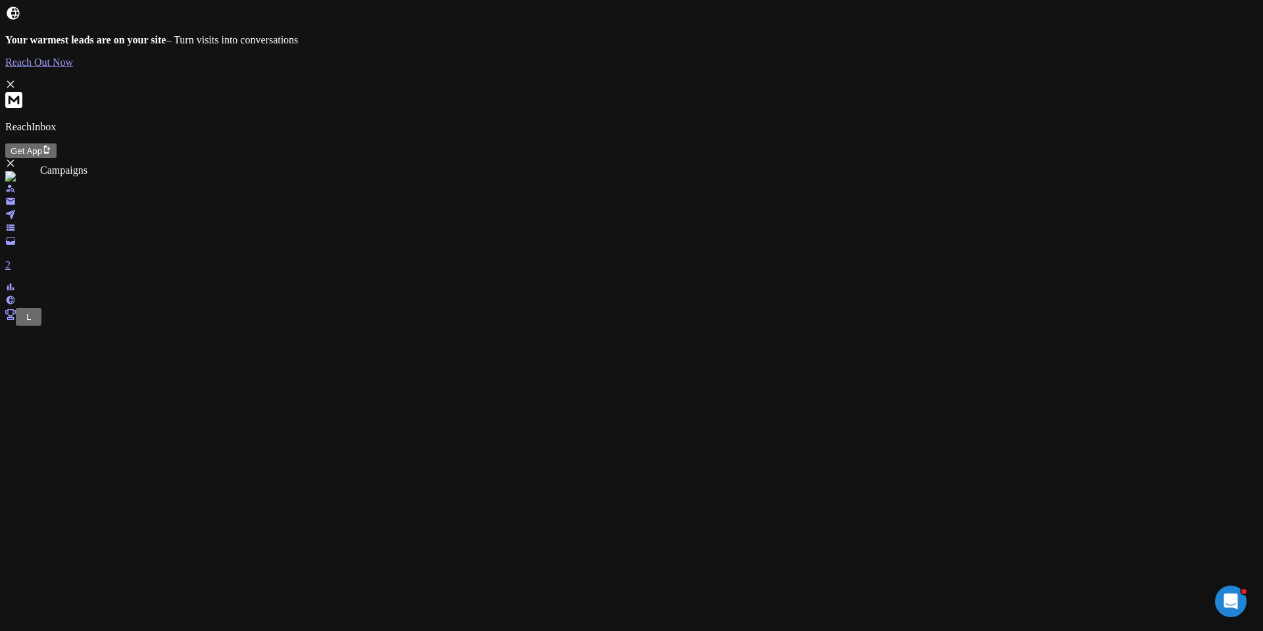 The image size is (1263, 631). I want to click on strong: Your warmest leads are on your site, so click(86, 39).